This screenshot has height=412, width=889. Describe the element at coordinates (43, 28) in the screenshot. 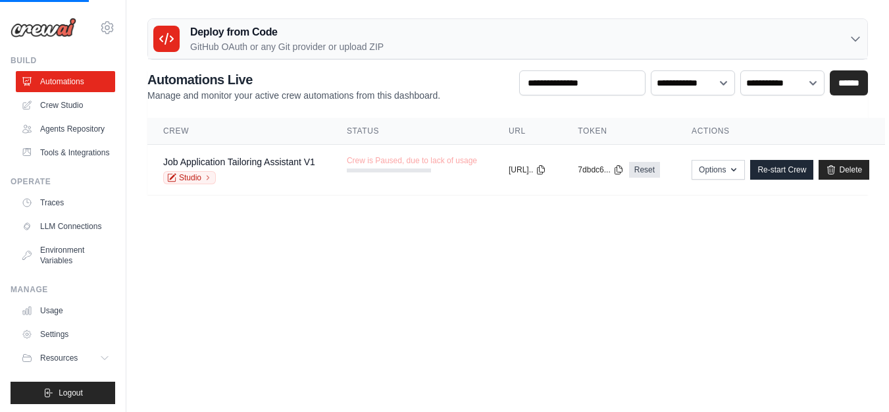

I see `img: Logo` at that location.